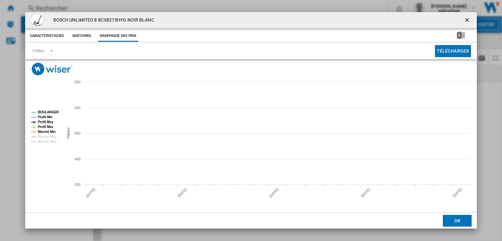 Image resolution: width=502 pixels, height=241 pixels. What do you see at coordinates (77, 185) in the screenshot?
I see `tspan: 350` at bounding box center [77, 185].